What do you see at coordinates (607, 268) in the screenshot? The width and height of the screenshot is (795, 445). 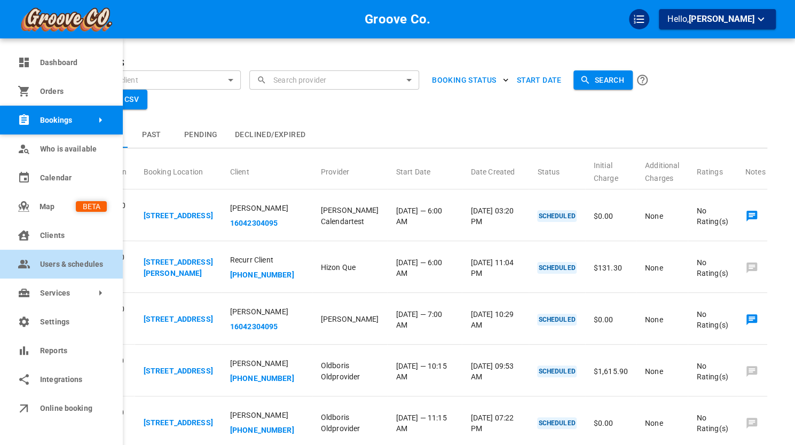 I see `span: $131.30` at bounding box center [607, 268].